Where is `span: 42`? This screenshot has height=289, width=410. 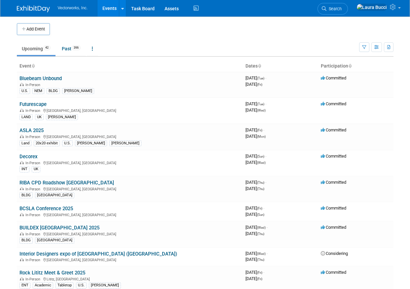
span: 42 is located at coordinates (47, 48).